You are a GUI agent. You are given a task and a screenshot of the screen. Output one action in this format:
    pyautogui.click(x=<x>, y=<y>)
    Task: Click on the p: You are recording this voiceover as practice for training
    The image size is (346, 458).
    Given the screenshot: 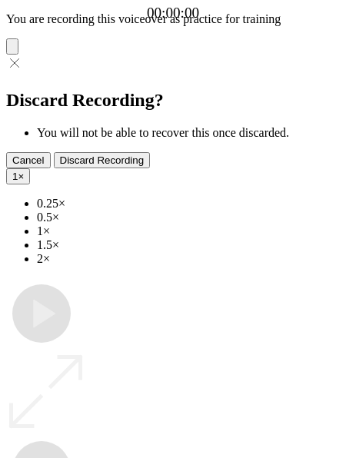 What is the action you would take?
    pyautogui.click(x=173, y=19)
    